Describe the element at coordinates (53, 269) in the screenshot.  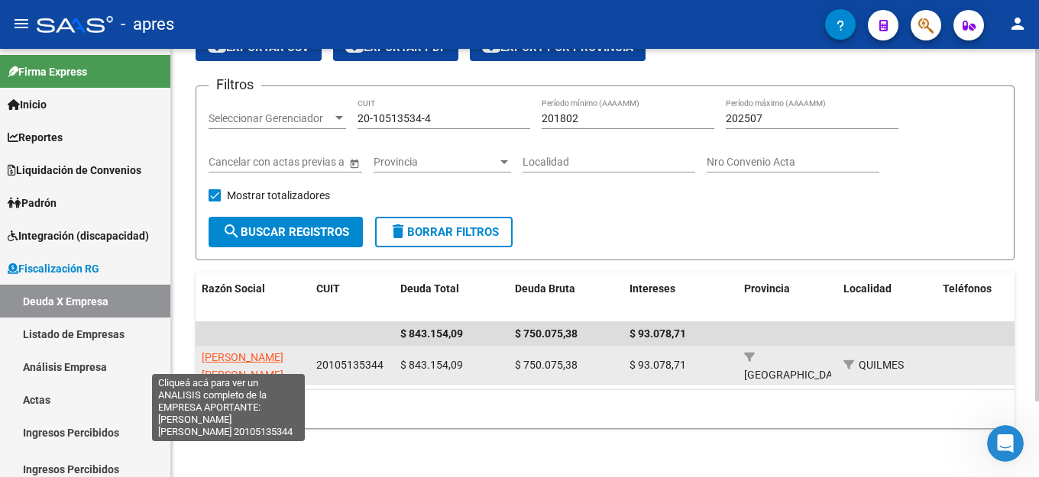
I see `span: Fiscalización RG` at that location.